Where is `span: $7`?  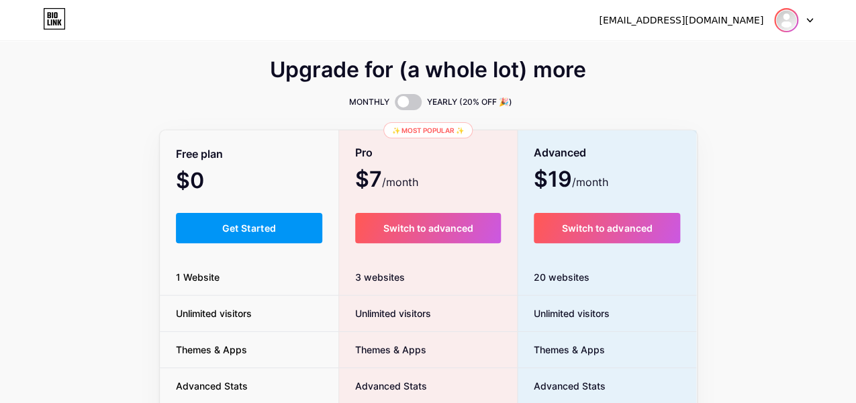 span: $7 is located at coordinates (387, 181).